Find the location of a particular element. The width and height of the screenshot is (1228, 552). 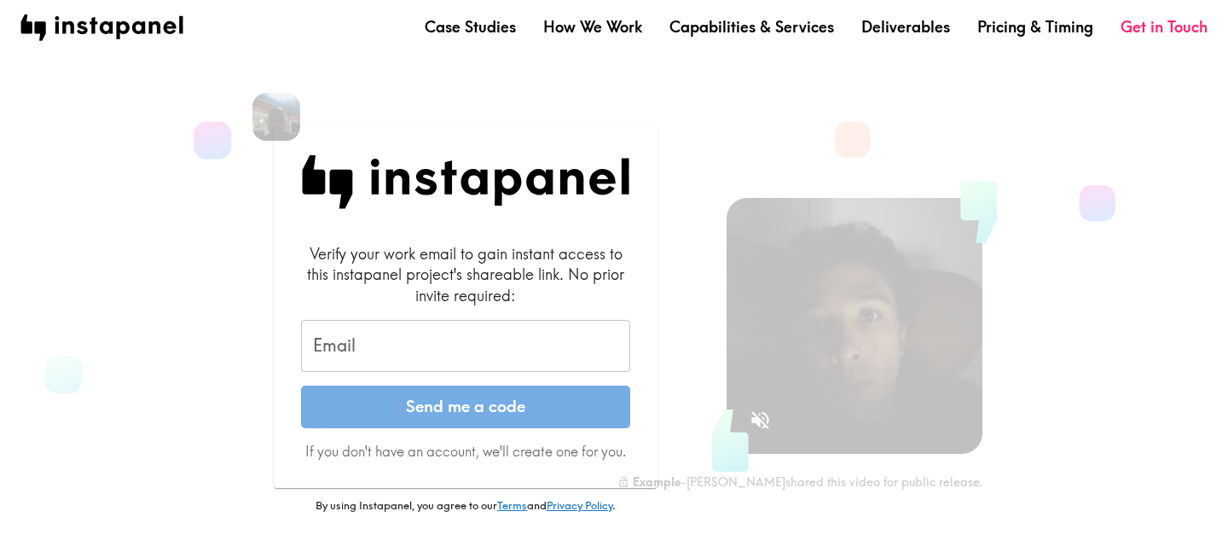

button: Send me a code is located at coordinates (466, 407).